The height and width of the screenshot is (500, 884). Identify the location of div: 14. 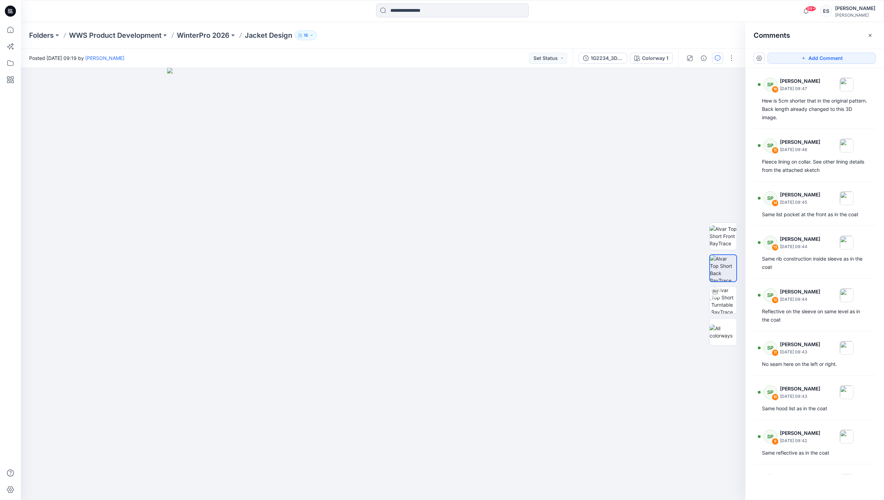
(775, 203).